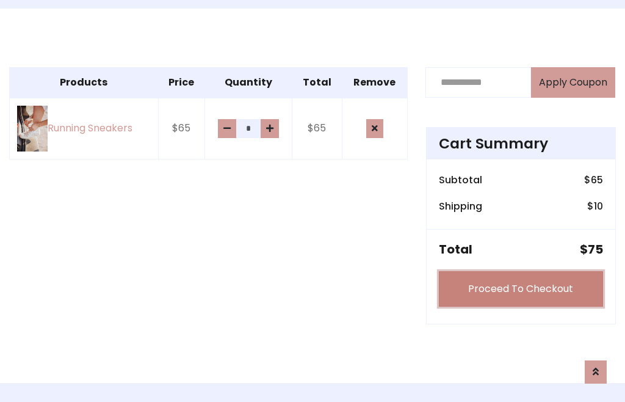  What do you see at coordinates (521, 289) in the screenshot?
I see `a: Proceed To Checkout` at bounding box center [521, 289].